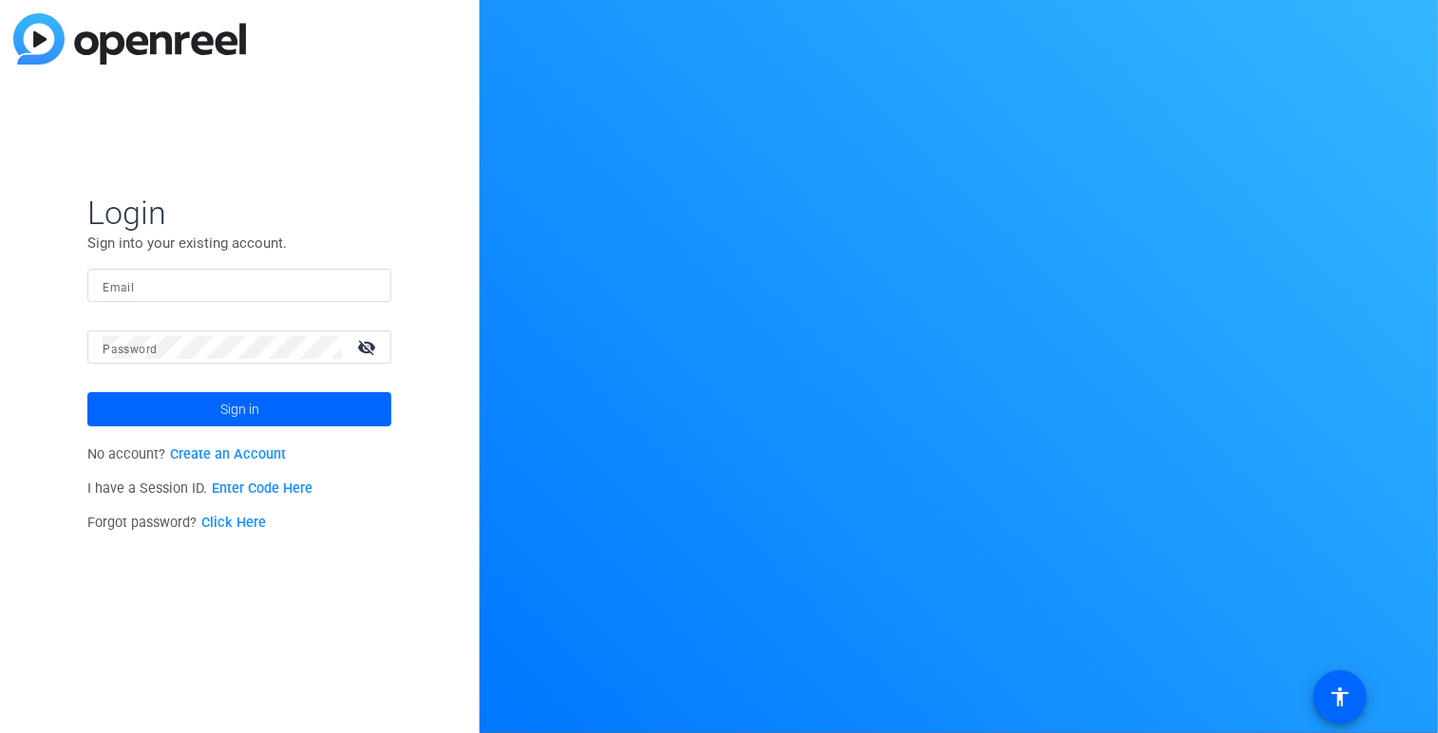  What do you see at coordinates (1340, 697) in the screenshot?
I see `mat-icon: accessibility` at bounding box center [1340, 697].